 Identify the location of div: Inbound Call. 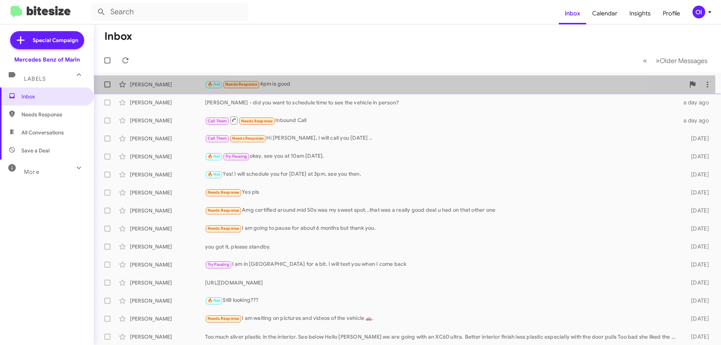
(442, 120).